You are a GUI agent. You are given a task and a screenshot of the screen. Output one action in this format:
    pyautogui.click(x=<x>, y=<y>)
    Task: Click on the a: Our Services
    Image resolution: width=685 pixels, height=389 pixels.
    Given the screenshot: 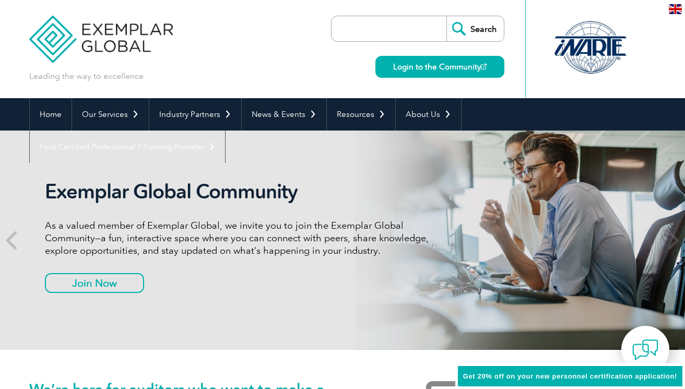 What is the action you would take?
    pyautogui.click(x=110, y=114)
    